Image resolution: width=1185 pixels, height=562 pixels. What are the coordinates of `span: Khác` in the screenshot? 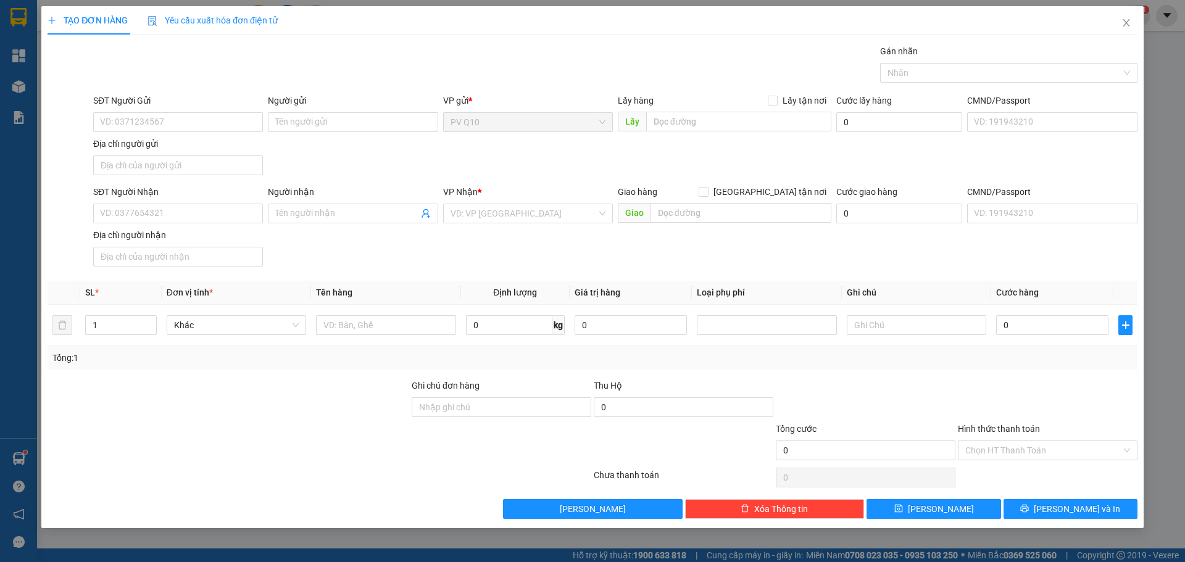 It's located at (236, 325).